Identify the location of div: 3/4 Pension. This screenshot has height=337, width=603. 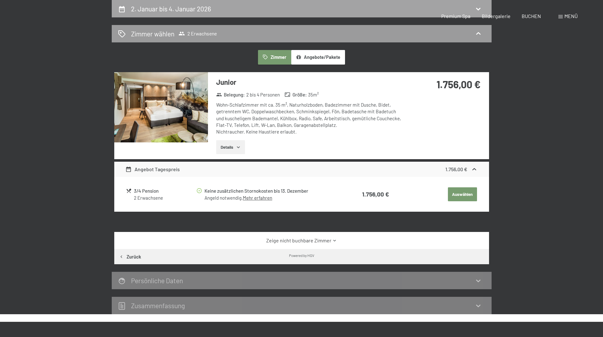
(165, 191).